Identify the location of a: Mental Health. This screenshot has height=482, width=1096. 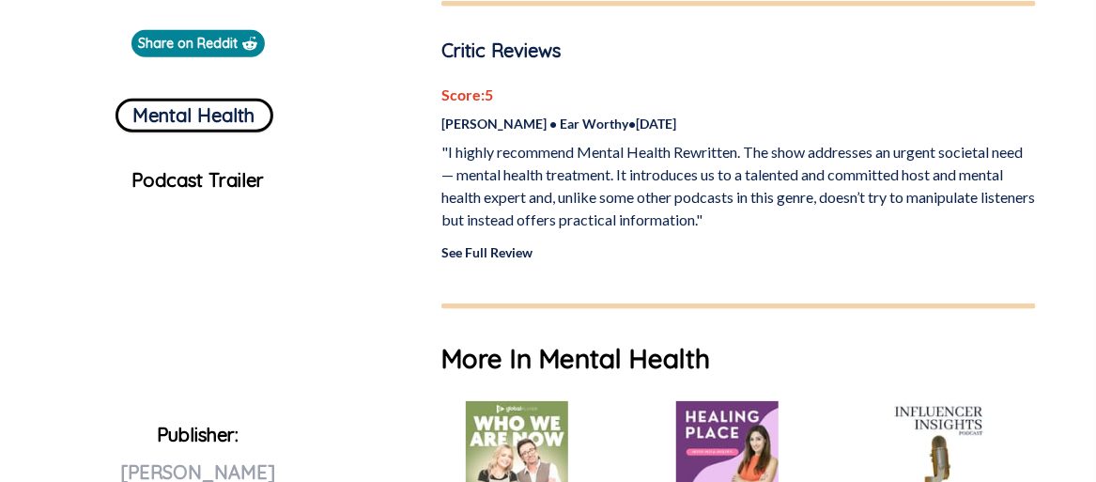
(194, 112).